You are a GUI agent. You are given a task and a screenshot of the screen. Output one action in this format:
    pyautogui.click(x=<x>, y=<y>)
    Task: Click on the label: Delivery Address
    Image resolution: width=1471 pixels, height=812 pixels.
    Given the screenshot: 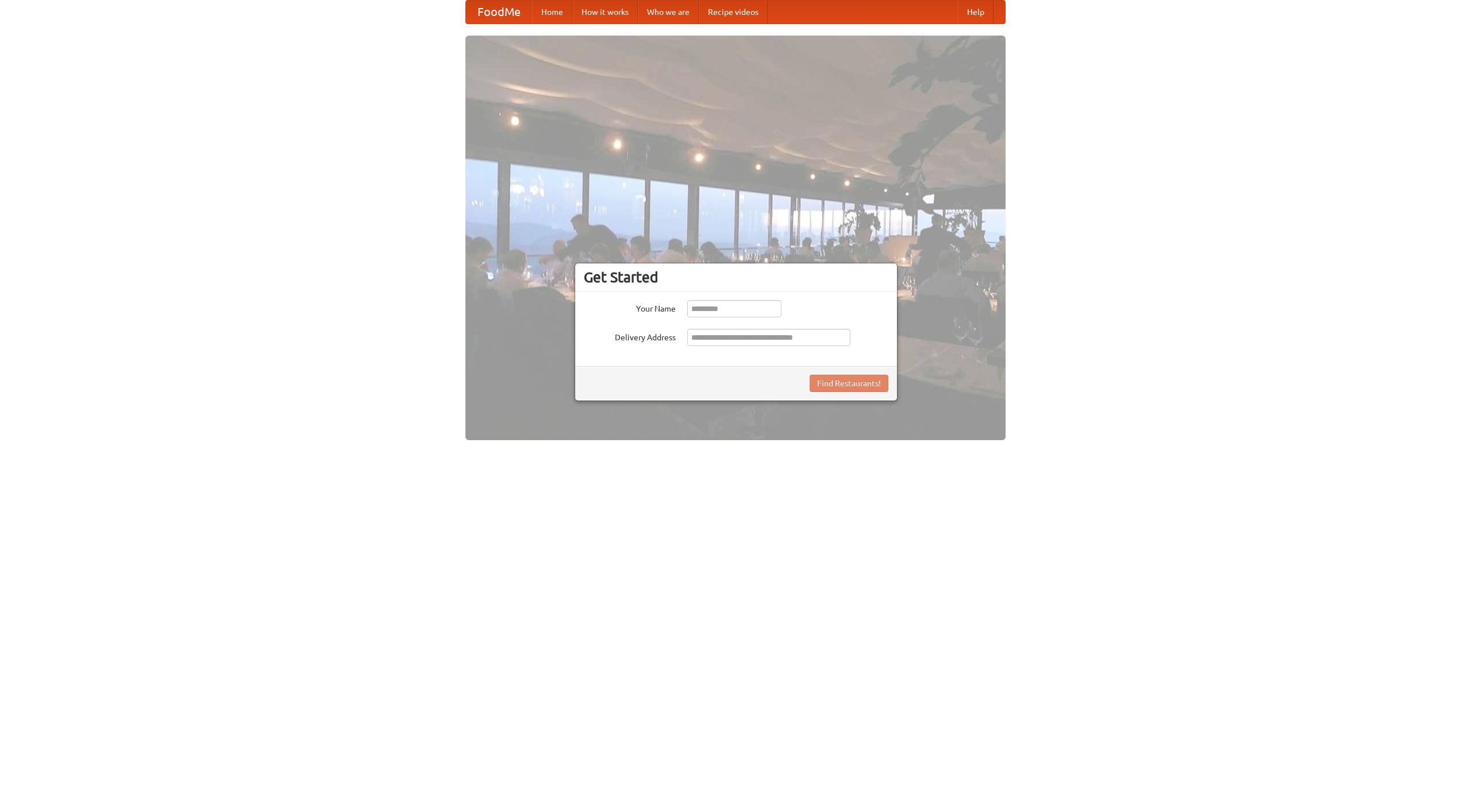 What is the action you would take?
    pyautogui.click(x=629, y=336)
    